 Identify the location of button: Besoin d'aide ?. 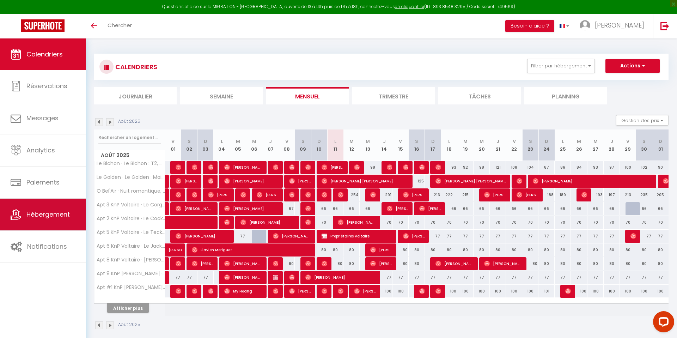
(530, 26).